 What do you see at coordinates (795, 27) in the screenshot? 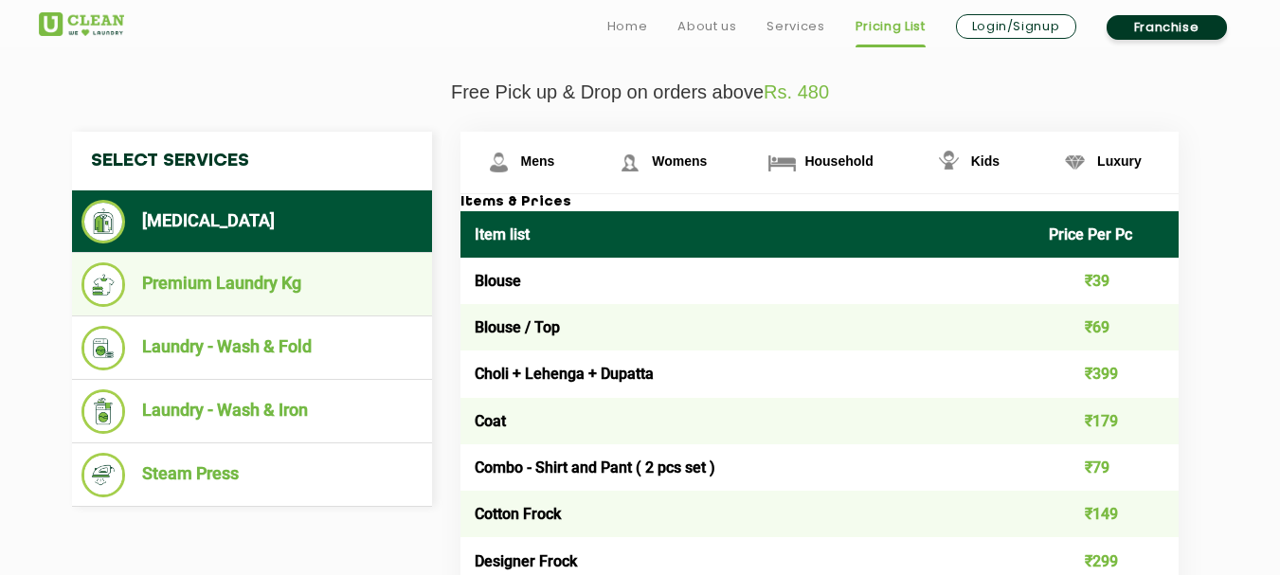
I see `a: Services` at bounding box center [795, 27].